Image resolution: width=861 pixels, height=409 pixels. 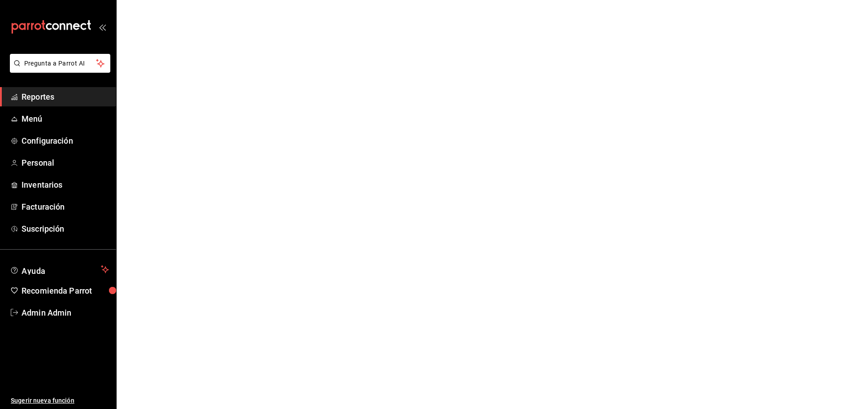 What do you see at coordinates (65, 118) in the screenshot?
I see `span: Menú` at bounding box center [65, 118].